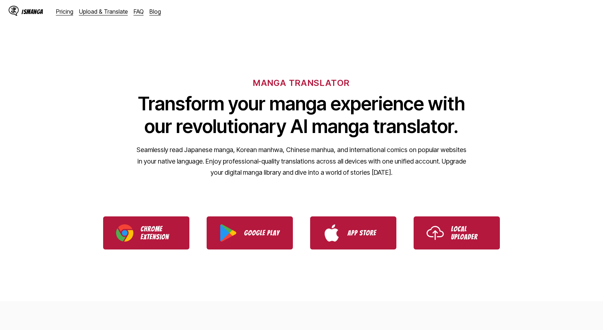 This screenshot has width=603, height=330. I want to click on p: Chrome Extension, so click(158, 233).